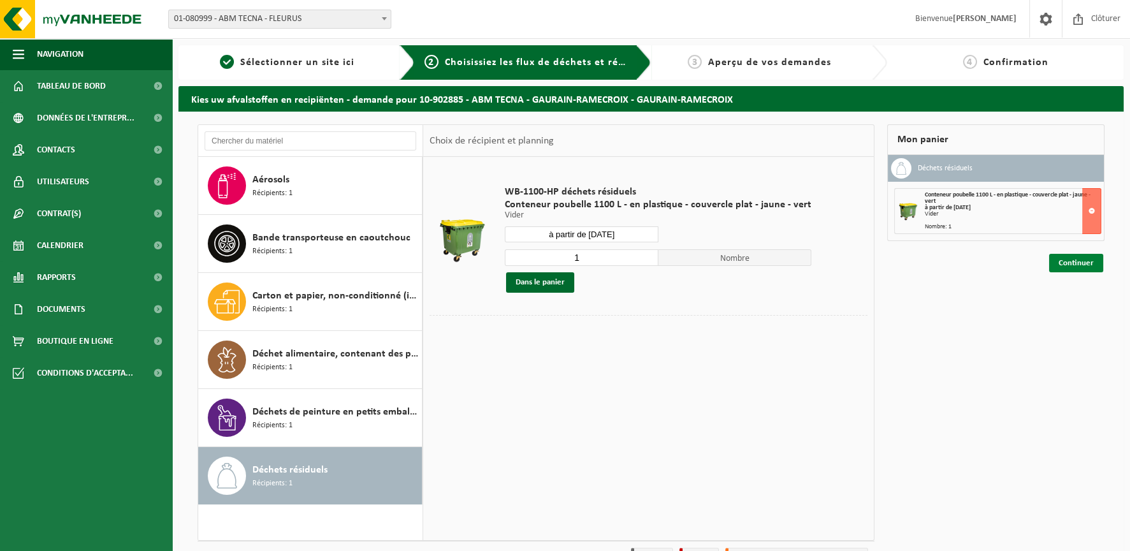  Describe the element at coordinates (695, 62) in the screenshot. I see `span: 3` at that location.